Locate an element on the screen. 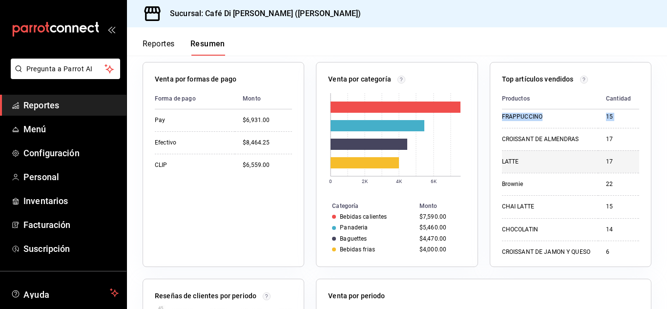 The height and width of the screenshot is (309, 667). div: CLIP is located at coordinates (191, 165).